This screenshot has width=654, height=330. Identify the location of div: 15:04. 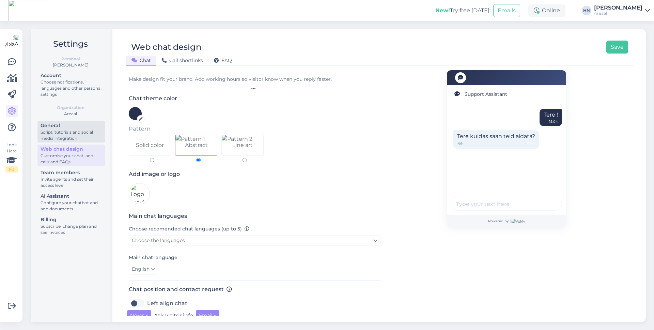
(553, 121).